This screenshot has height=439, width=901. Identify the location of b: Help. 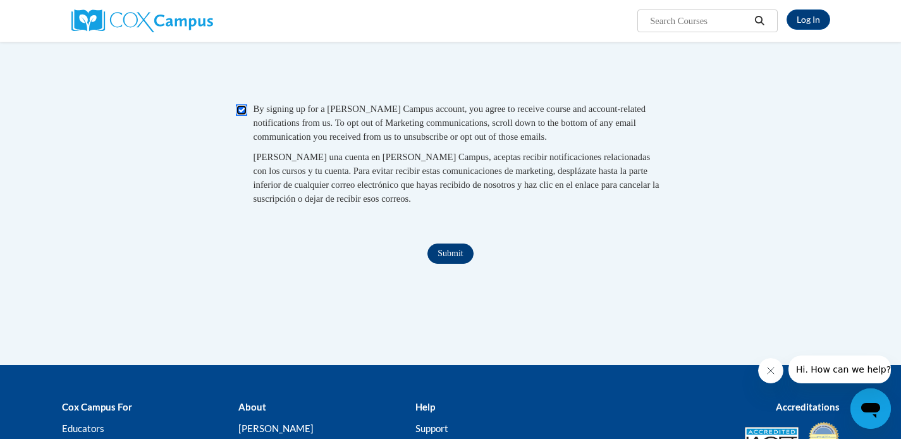
(425, 406).